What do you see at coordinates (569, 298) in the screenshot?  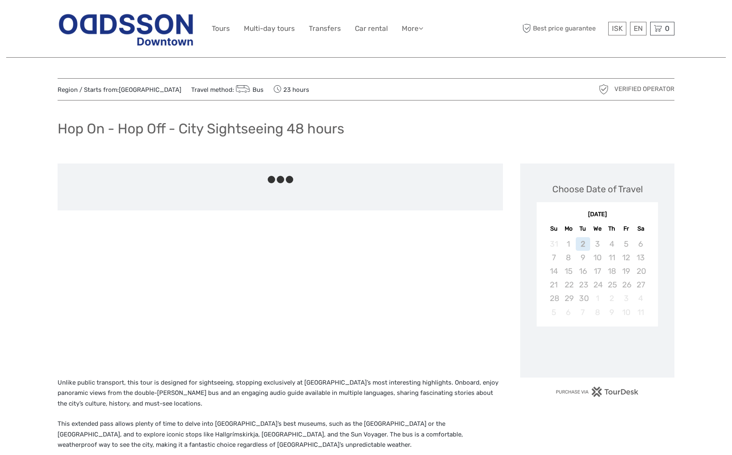 I see `div: Not available Monday, September 29th, 2025` at bounding box center [569, 298].